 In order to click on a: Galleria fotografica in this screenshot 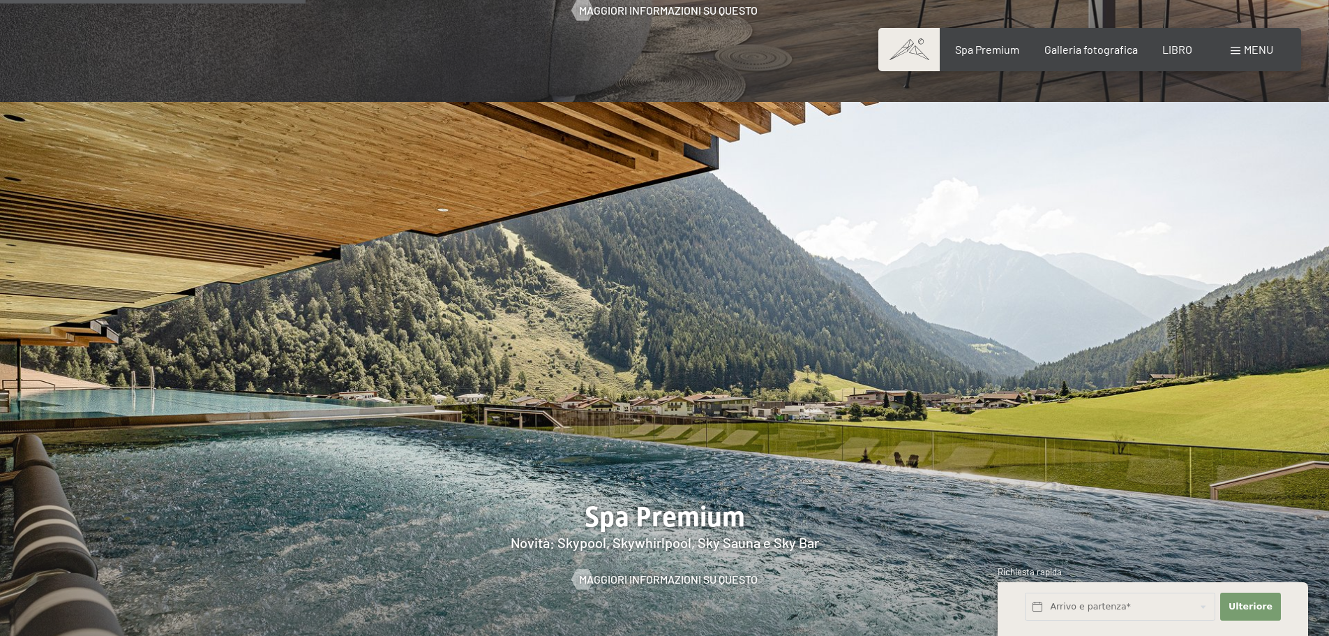, I will do `click(1091, 49)`.